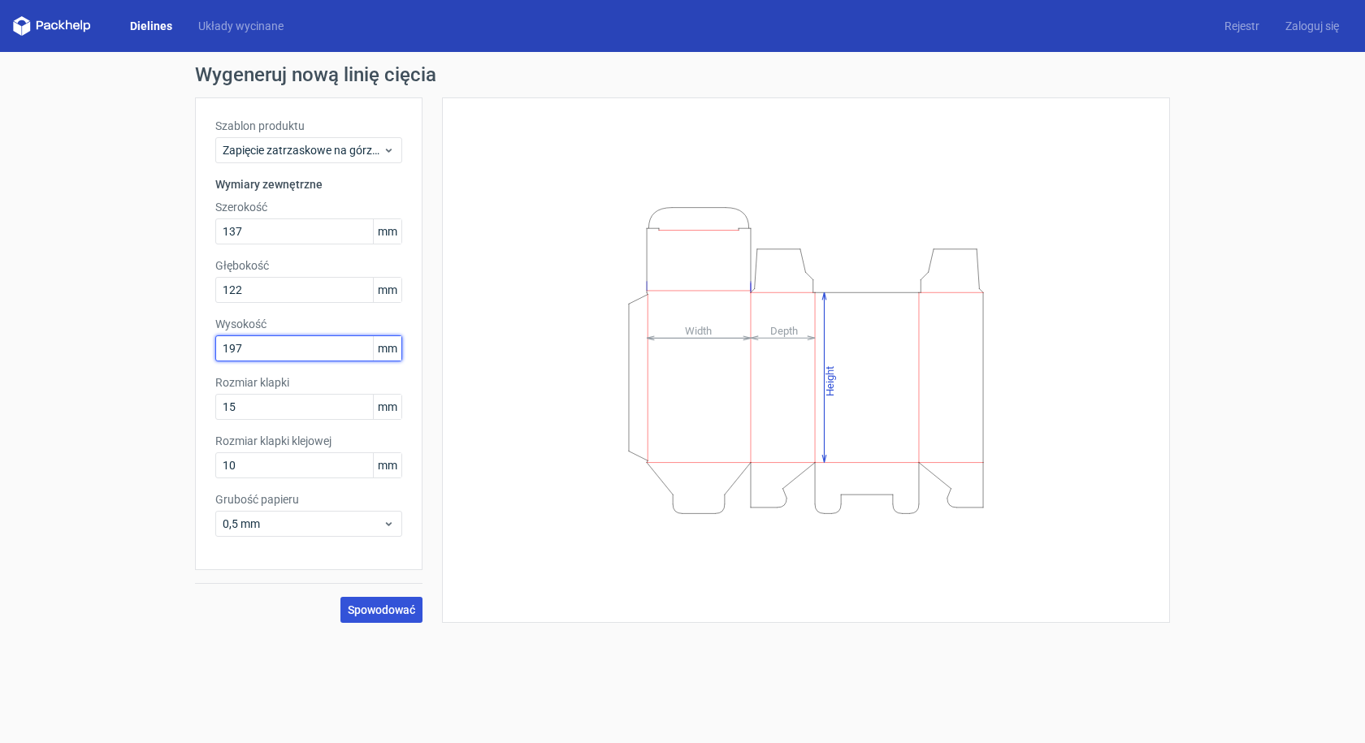 The image size is (1365, 743). Describe the element at coordinates (257, 500) in the screenshot. I see `font: Grubość papieru` at that location.